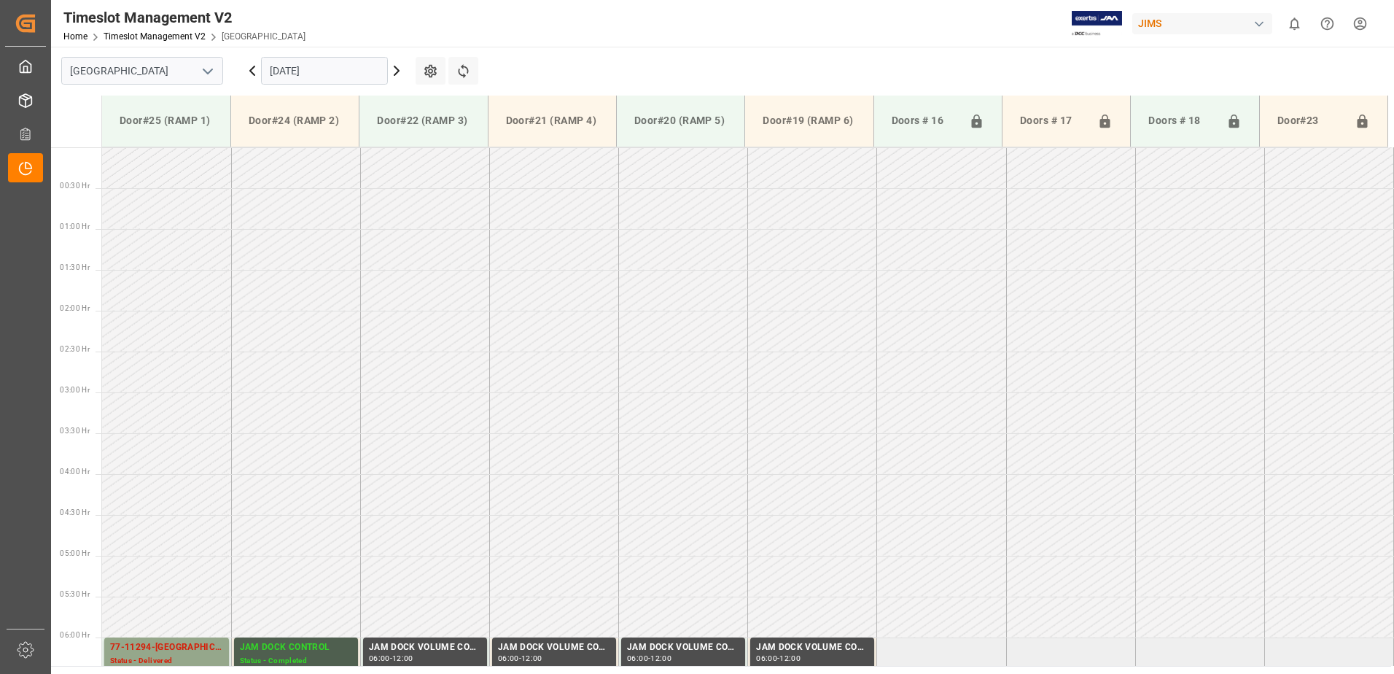  I want to click on img: Exertis%20JAM%20-%20Email%20Logo.jpg_1722504956.jpg, so click(1097, 23).